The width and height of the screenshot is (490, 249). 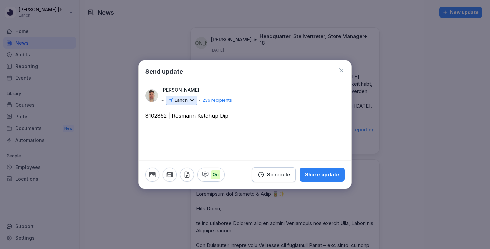 What do you see at coordinates (211, 175) in the screenshot?
I see `button: On` at bounding box center [211, 175].